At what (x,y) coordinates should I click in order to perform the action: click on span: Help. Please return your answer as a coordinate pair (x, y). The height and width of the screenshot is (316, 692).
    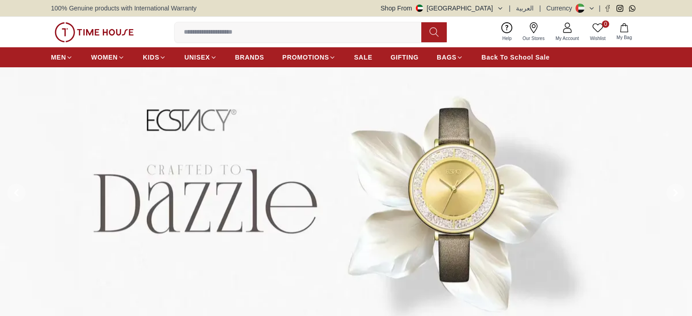
    Looking at the image, I should click on (507, 38).